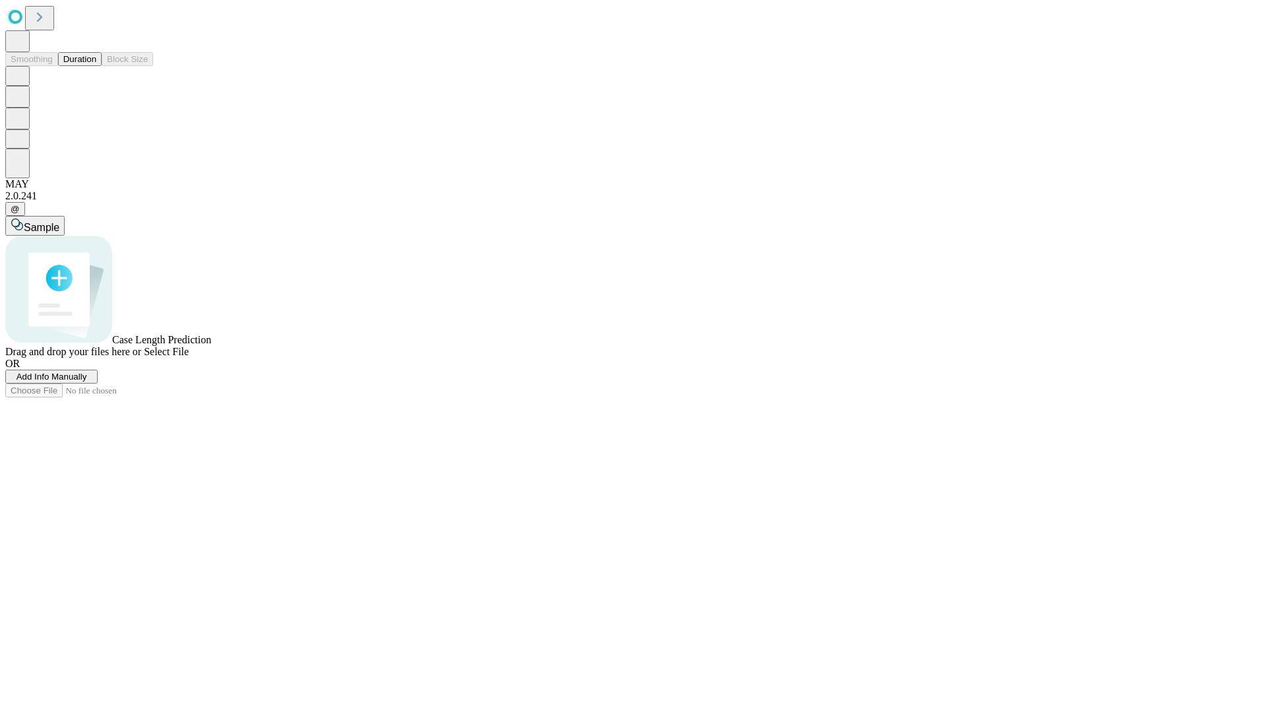 This screenshot has width=1267, height=713. I want to click on span: Select File, so click(166, 351).